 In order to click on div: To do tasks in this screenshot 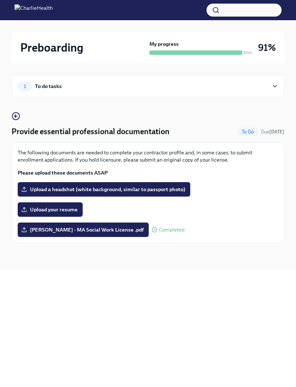, I will do `click(48, 86)`.